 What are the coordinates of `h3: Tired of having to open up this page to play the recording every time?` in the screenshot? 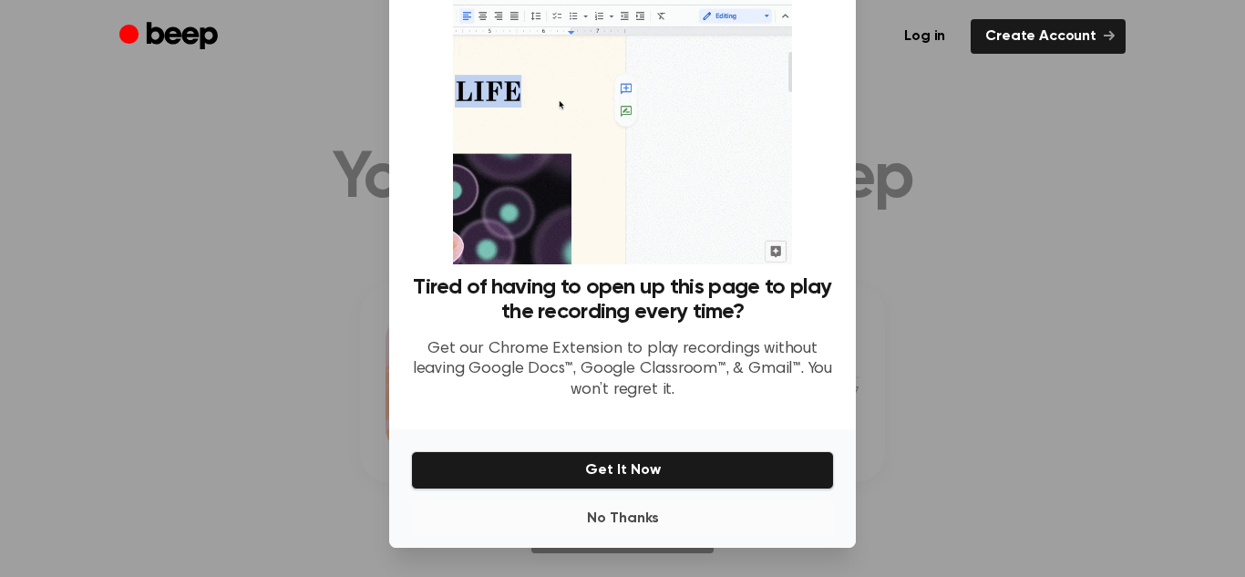 It's located at (623, 300).